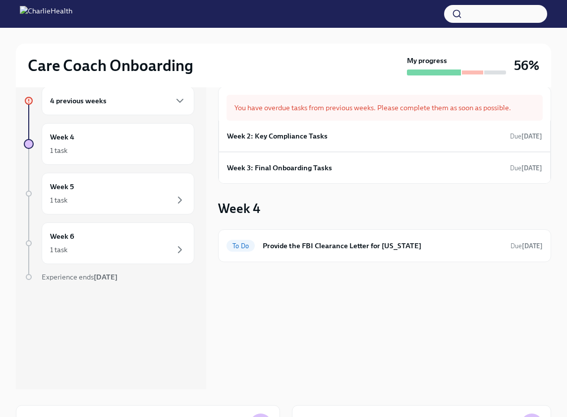 The image size is (567, 417). I want to click on h3: Week 4, so click(239, 208).